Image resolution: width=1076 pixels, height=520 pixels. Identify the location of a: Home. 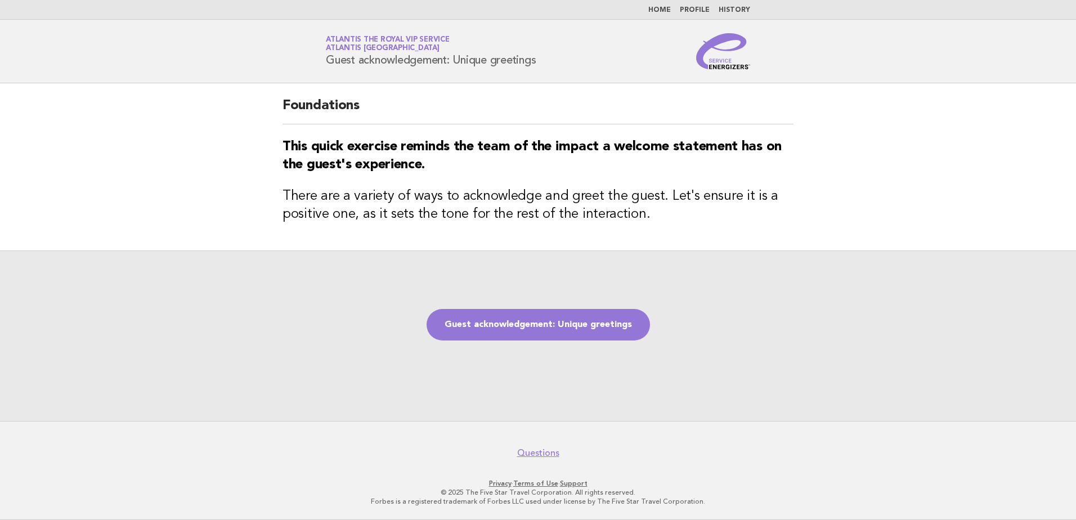
(659, 10).